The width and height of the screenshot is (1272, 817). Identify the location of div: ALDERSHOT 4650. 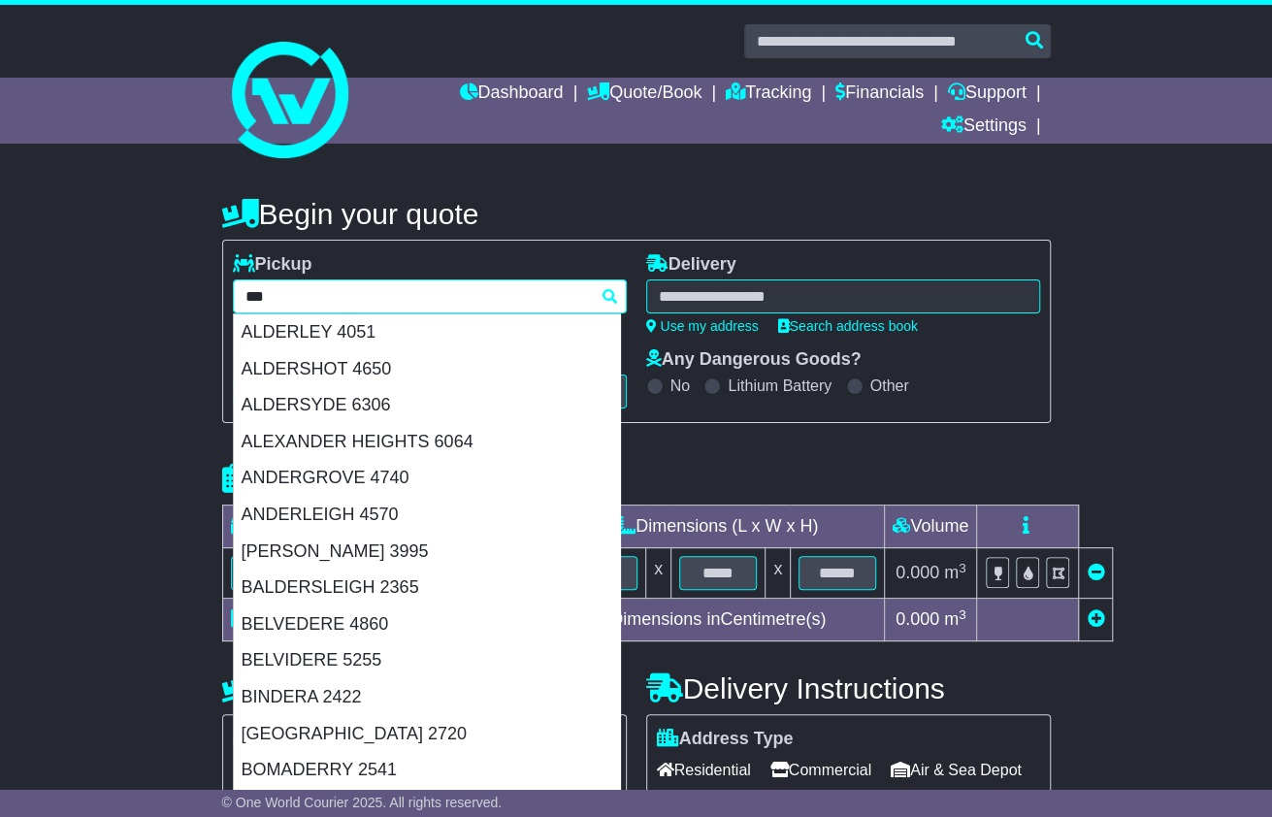
(427, 370).